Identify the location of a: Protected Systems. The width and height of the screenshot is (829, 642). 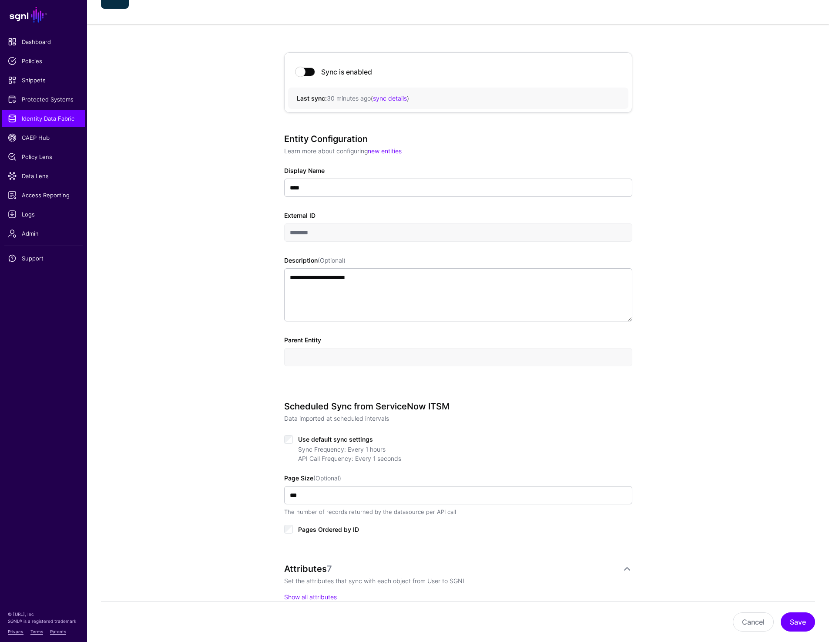
(44, 99).